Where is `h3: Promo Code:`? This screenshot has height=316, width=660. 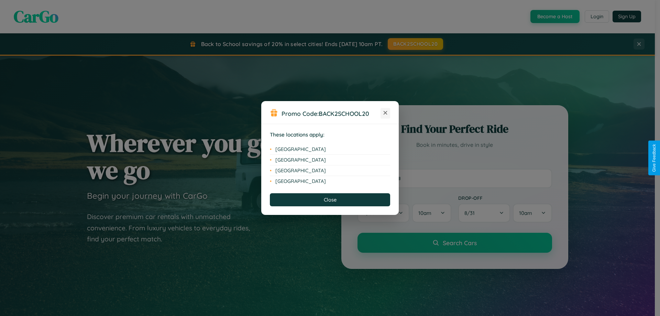
h3: Promo Code: is located at coordinates (331, 113).